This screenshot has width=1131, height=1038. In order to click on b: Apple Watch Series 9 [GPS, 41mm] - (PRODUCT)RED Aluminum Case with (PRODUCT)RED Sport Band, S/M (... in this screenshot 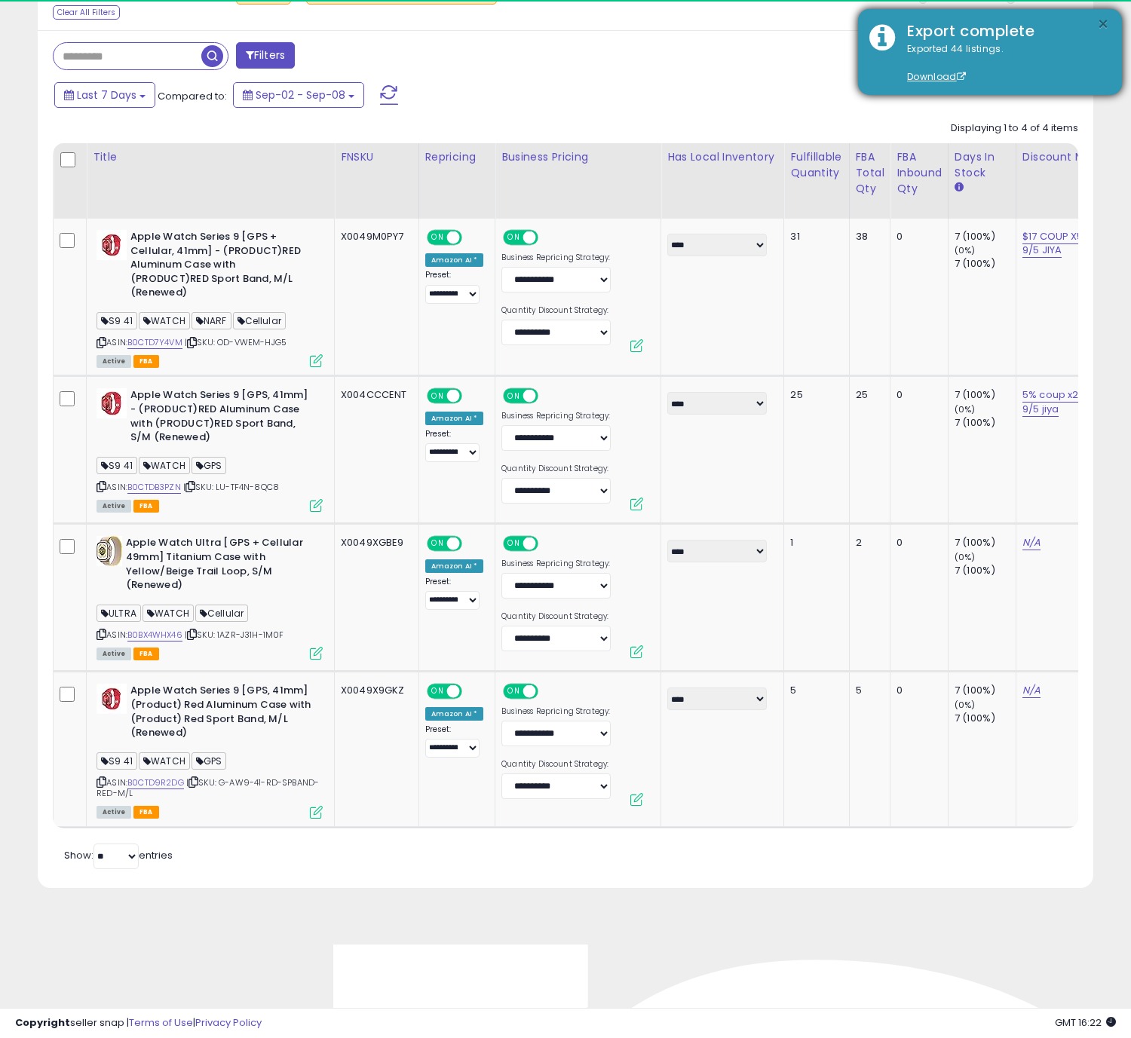, I will do `click(222, 418)`.